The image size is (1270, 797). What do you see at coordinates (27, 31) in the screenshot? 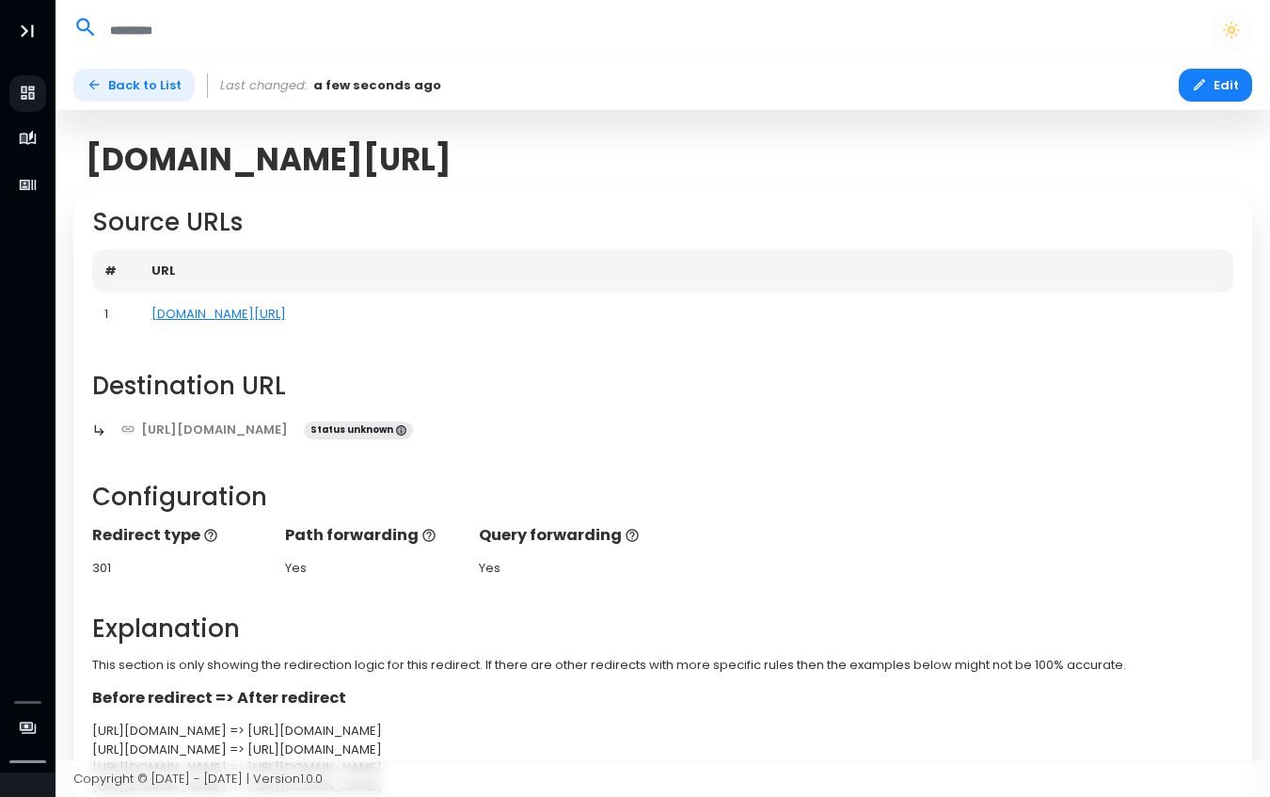
I see `button: Toggle Aside` at bounding box center [27, 31].